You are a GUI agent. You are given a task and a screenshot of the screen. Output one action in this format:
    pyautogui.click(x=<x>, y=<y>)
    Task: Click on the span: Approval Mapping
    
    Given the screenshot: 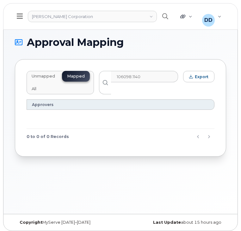 What is the action you would take?
    pyautogui.click(x=75, y=42)
    